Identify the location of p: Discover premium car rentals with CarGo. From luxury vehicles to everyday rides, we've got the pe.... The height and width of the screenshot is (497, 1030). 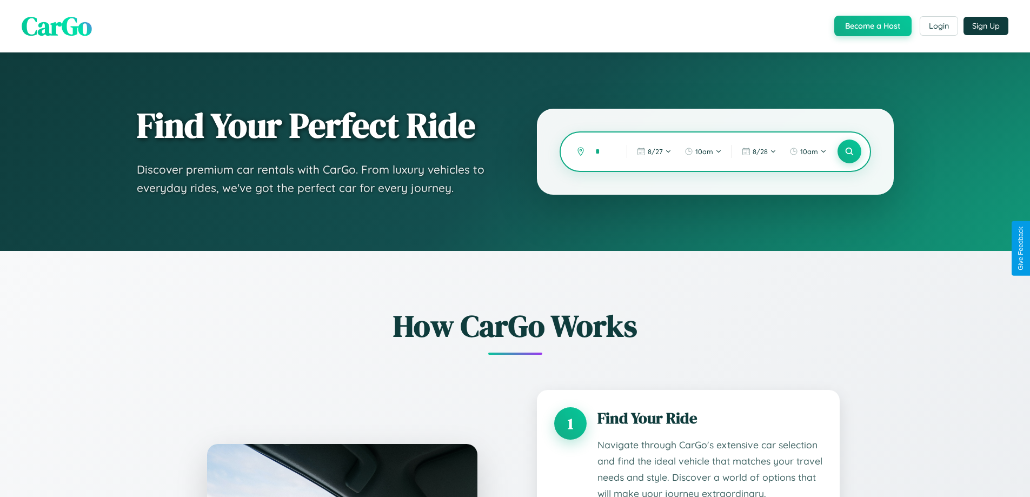
(315, 178).